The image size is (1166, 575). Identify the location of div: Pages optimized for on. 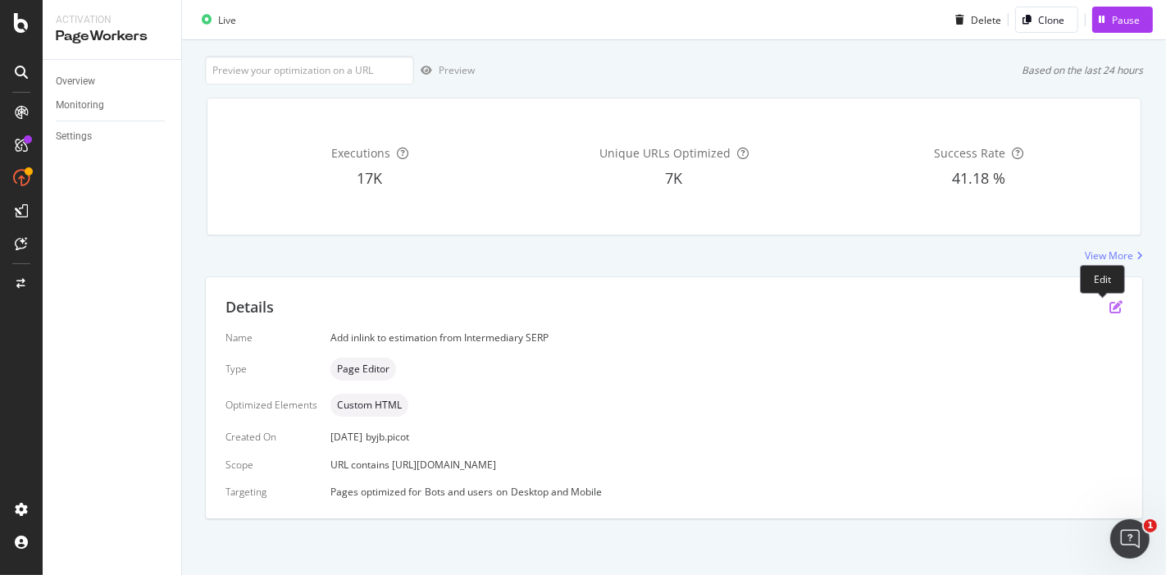
(727, 491).